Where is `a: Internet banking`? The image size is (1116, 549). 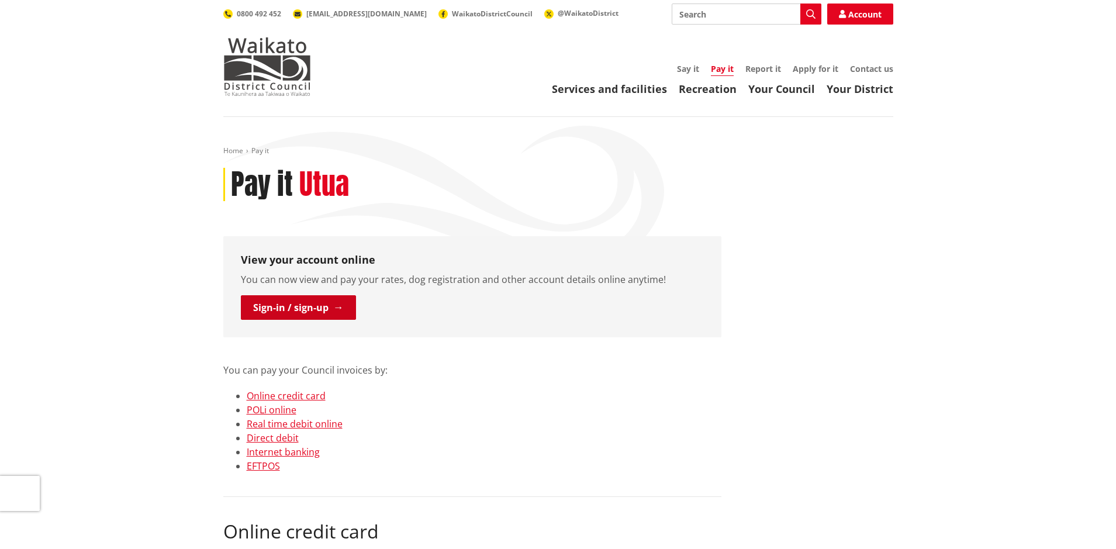 a: Internet banking is located at coordinates (283, 452).